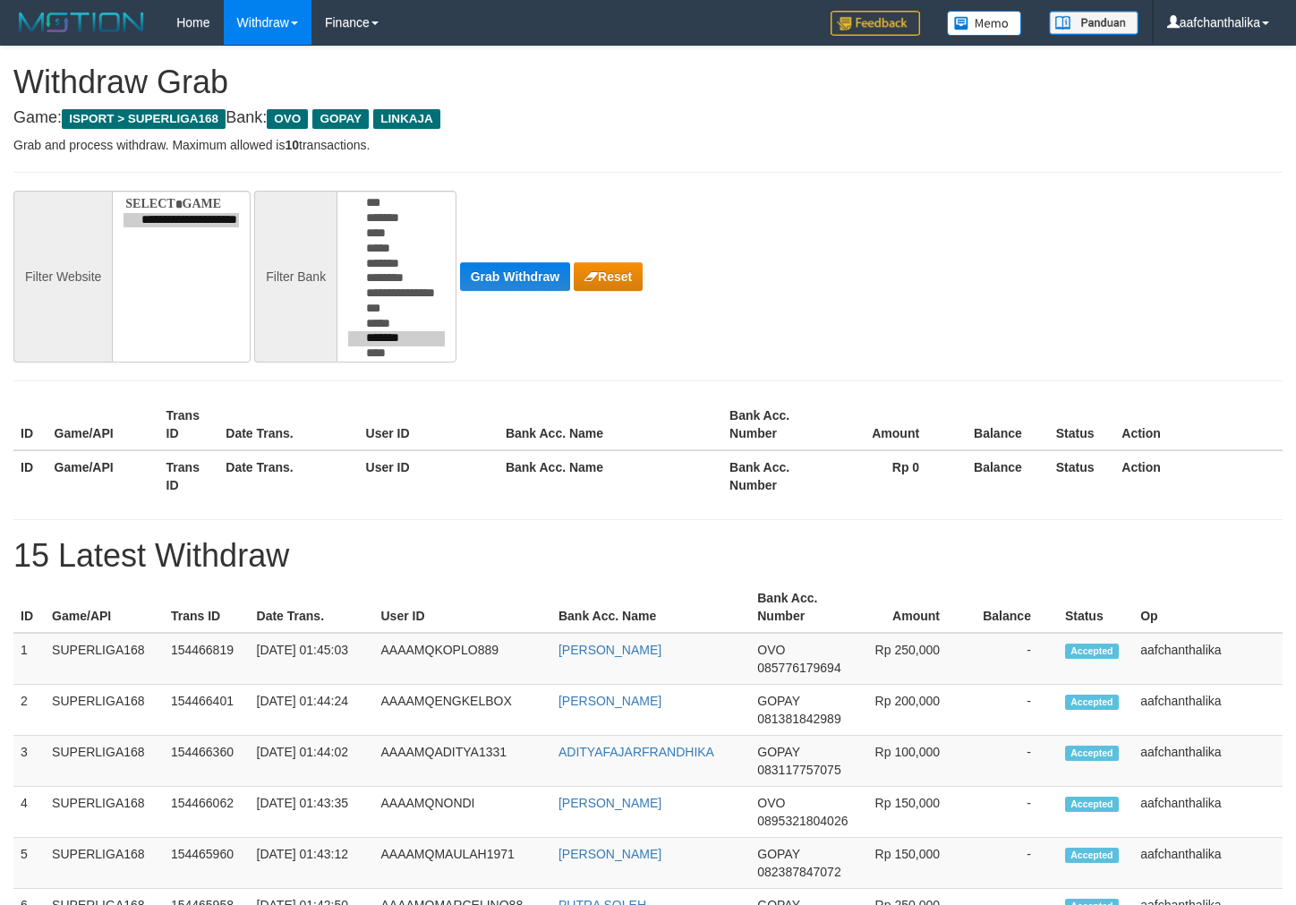 The width and height of the screenshot is (1296, 905). I want to click on td: Rp 200,000, so click(917, 710).